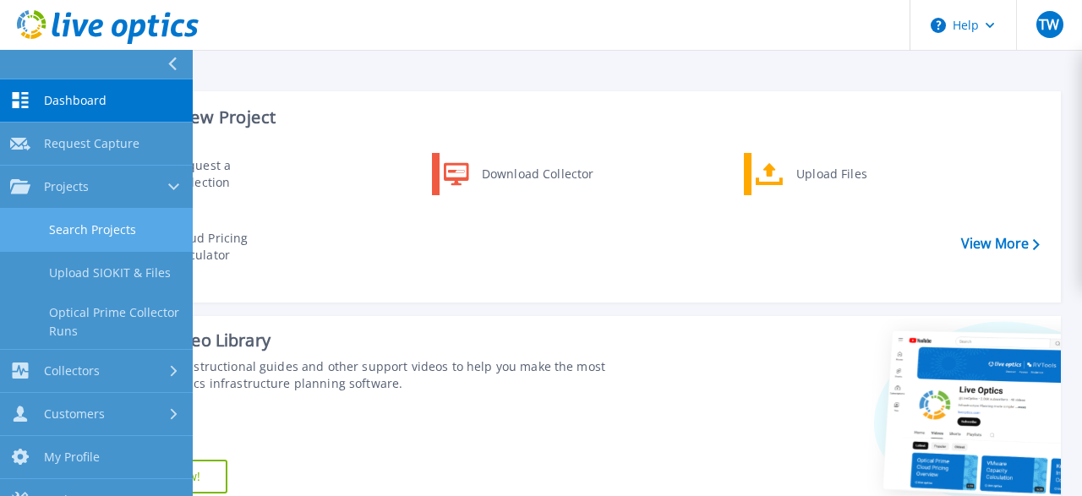 The height and width of the screenshot is (496, 1082). I want to click on div: Upload Files, so click(850, 174).